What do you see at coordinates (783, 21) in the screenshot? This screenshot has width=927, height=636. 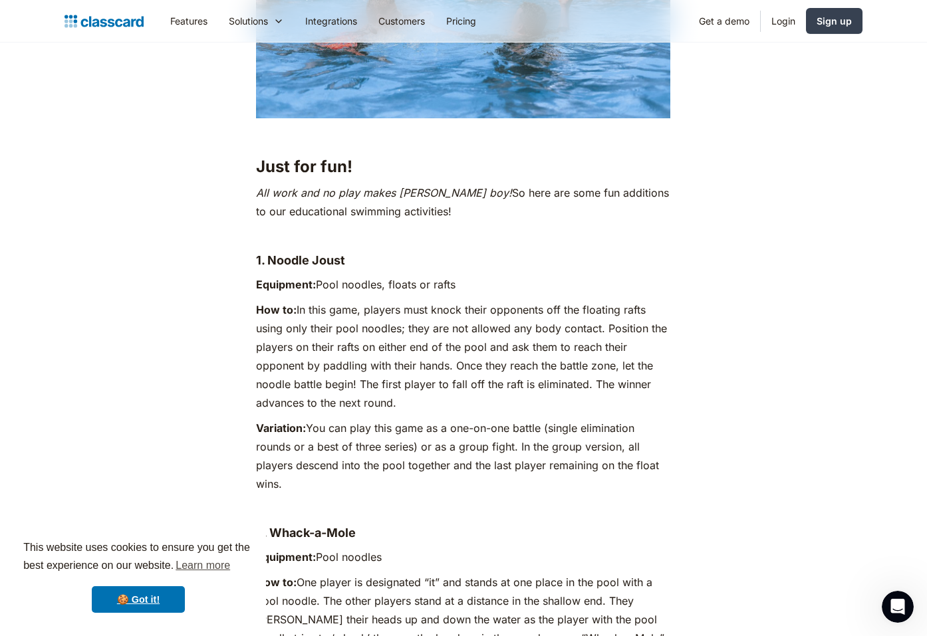 I see `a: Login` at bounding box center [783, 21].